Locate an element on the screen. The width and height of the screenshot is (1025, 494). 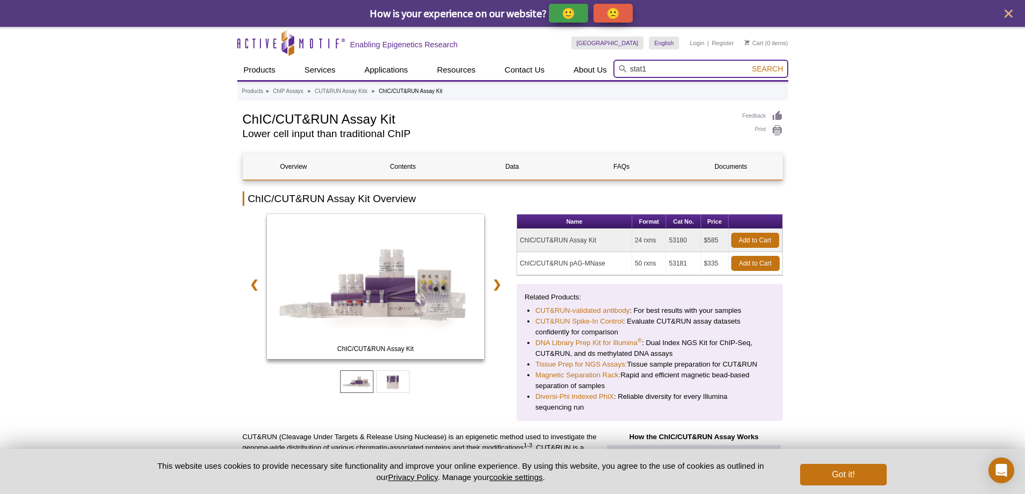
li: : Dual Index NGS Kit for ChIP-Seq, CUT&RUN, and ds methylated DNA assays is located at coordinates (649, 349).